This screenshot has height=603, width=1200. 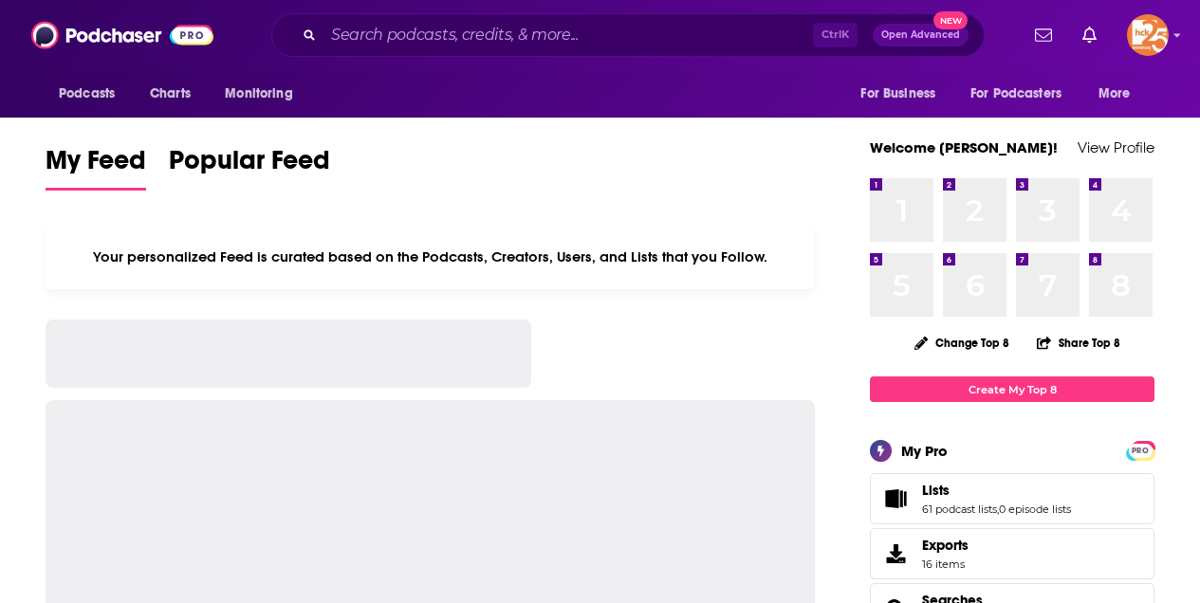 I want to click on a: Podchaser - Follow, Share and Rate Podcasts, so click(x=122, y=35).